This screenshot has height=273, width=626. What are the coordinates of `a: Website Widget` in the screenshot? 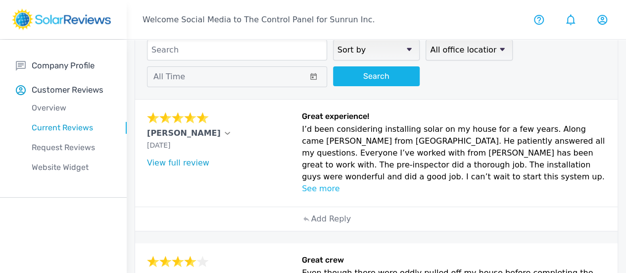 It's located at (71, 167).